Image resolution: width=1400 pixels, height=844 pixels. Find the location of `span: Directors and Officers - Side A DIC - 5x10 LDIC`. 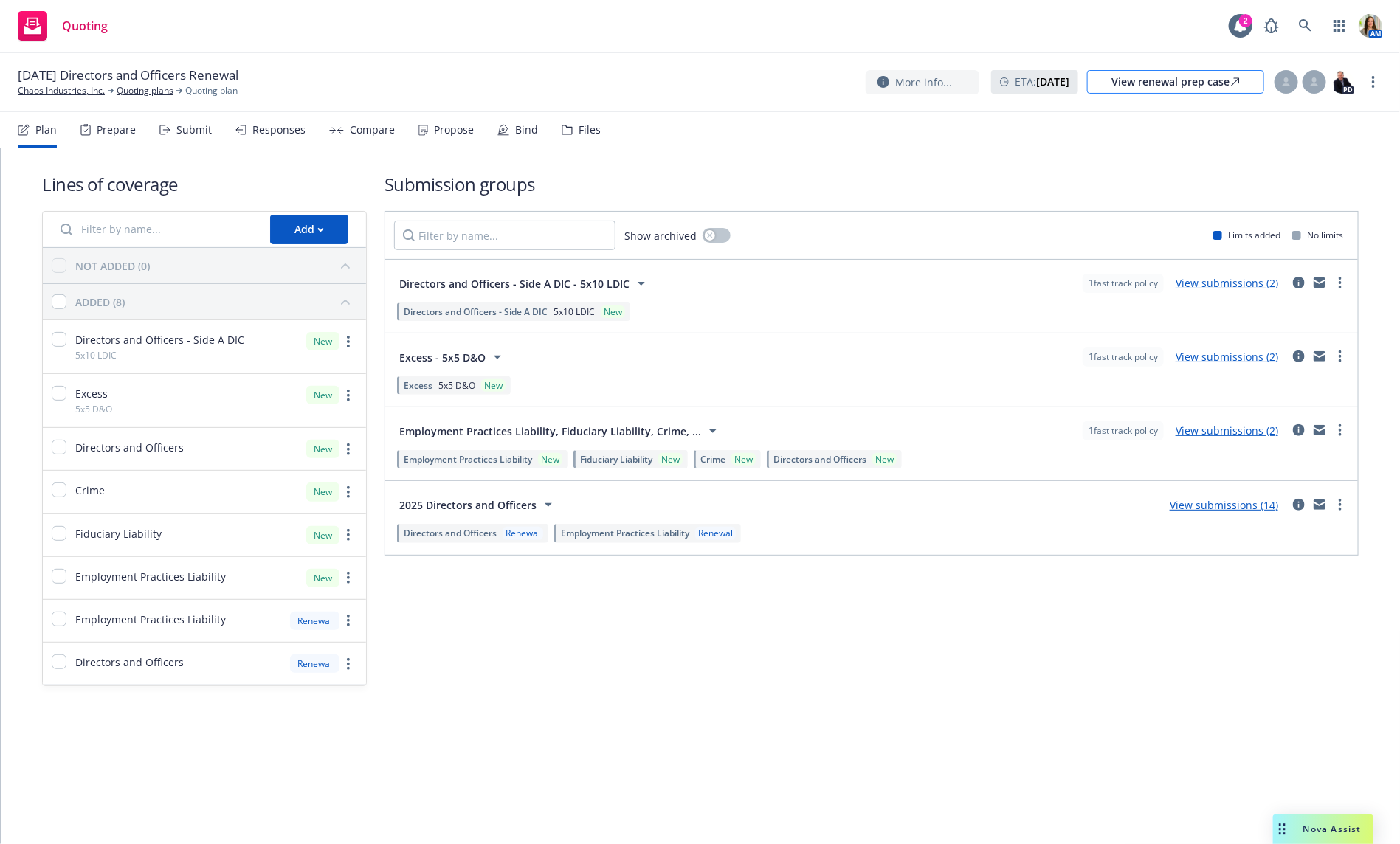

span: Directors and Officers - Side A DIC - 5x10 LDIC is located at coordinates (514, 283).